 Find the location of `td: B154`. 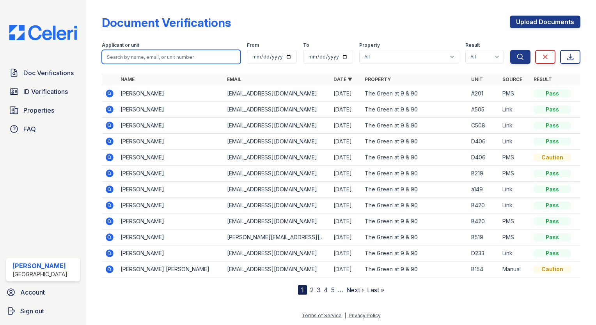

td: B154 is located at coordinates (484, 270).